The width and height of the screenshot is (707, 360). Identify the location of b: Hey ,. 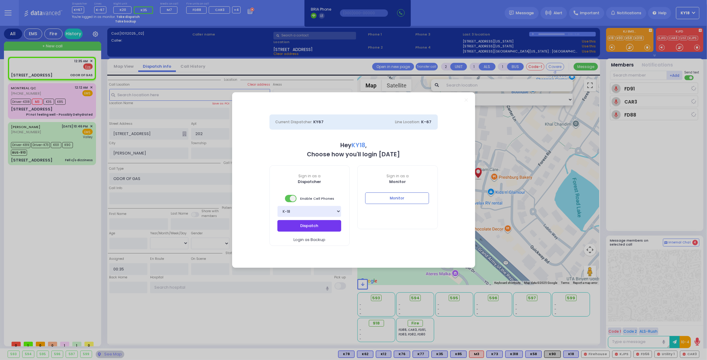
(353, 145).